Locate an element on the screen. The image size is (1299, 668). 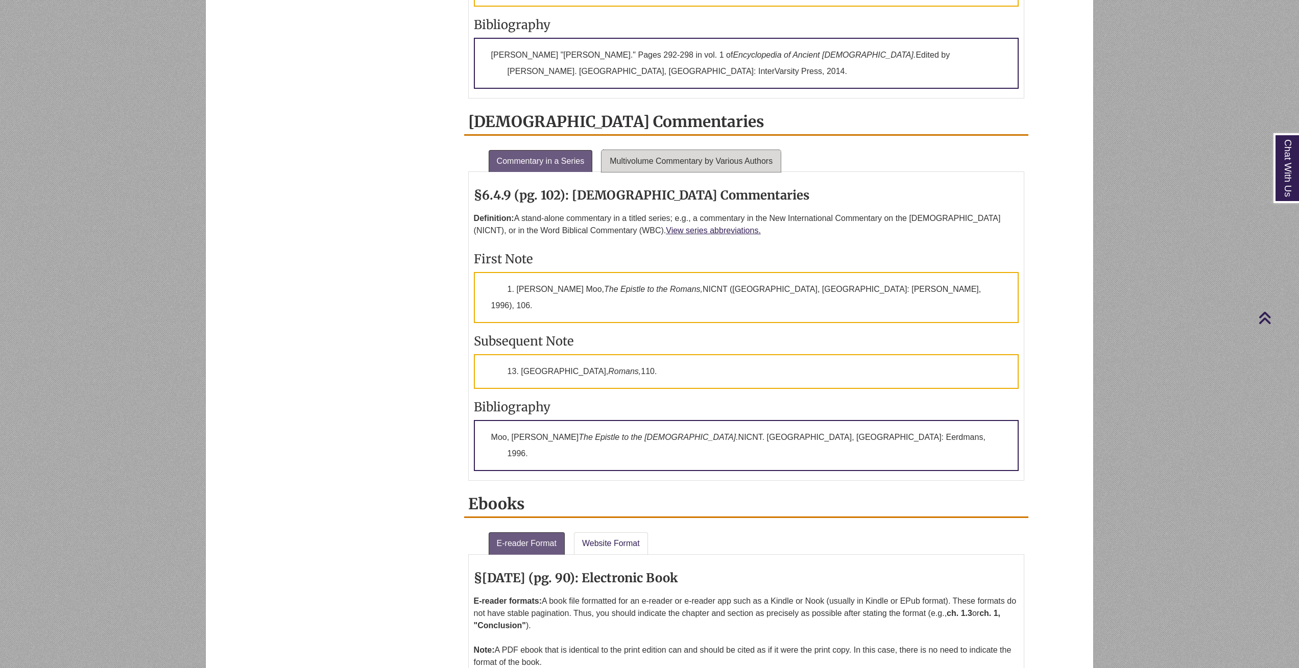
em: The Epistle to the Romans, is located at coordinates (653, 289).